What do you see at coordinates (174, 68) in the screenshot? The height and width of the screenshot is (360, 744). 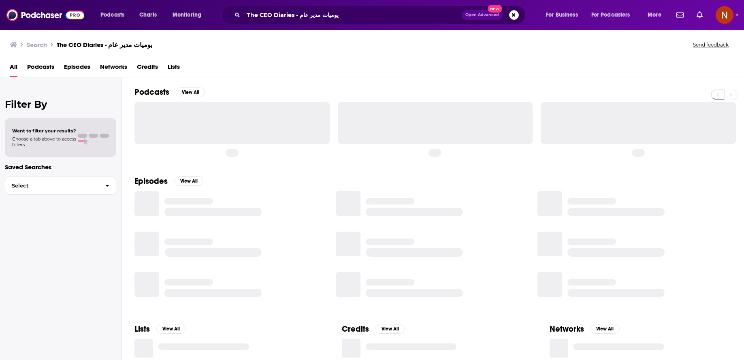 I see `a: Lists` at bounding box center [174, 68].